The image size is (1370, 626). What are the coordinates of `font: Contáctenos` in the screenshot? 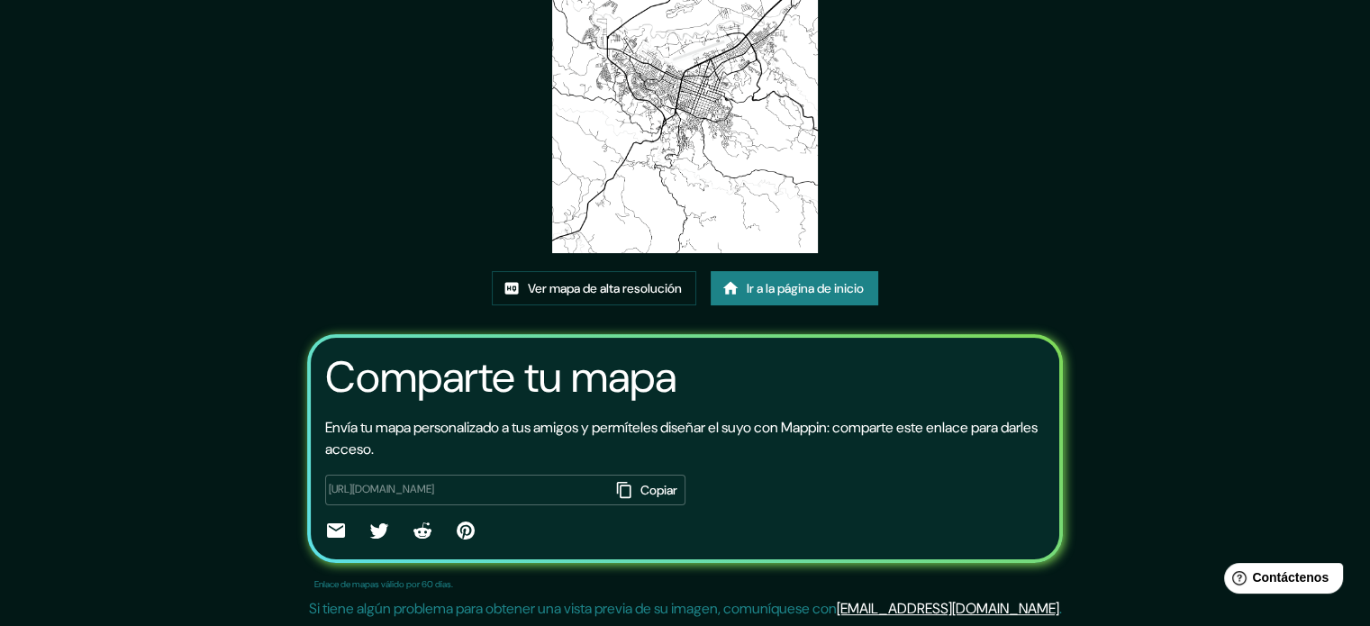 It's located at (80, 22).